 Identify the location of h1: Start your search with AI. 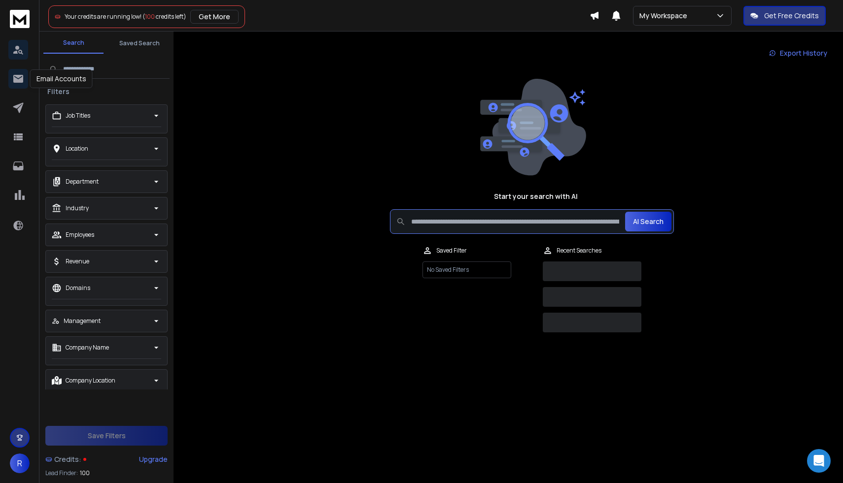
(536, 197).